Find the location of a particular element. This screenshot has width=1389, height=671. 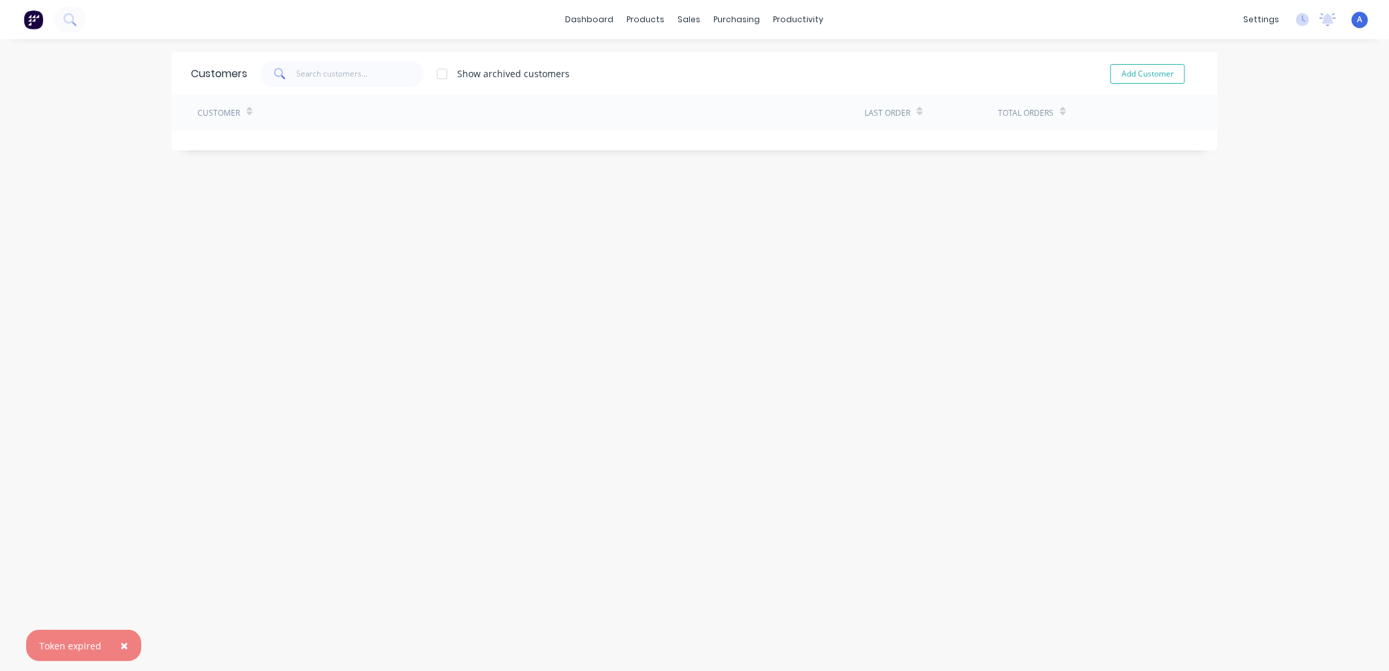

img: Factory is located at coordinates (33, 20).